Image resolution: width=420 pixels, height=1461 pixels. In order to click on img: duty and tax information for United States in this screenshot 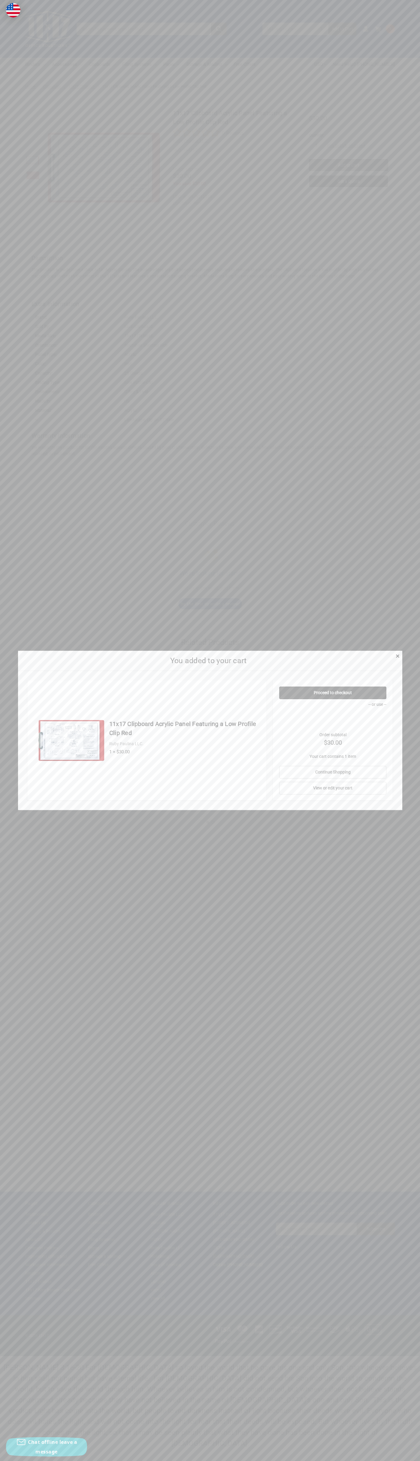, I will do `click(13, 10)`.